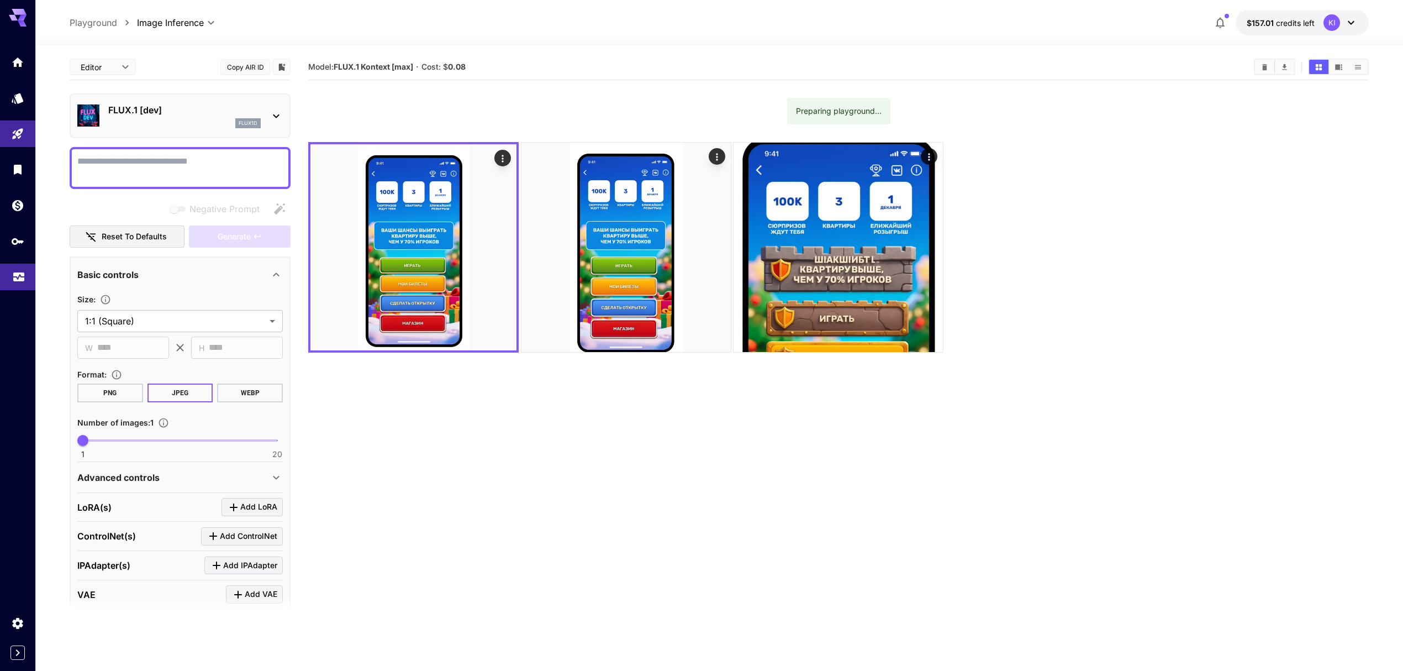 The width and height of the screenshot is (1403, 671). Describe the element at coordinates (18, 241) in the screenshot. I see `div: API Keys` at that location.